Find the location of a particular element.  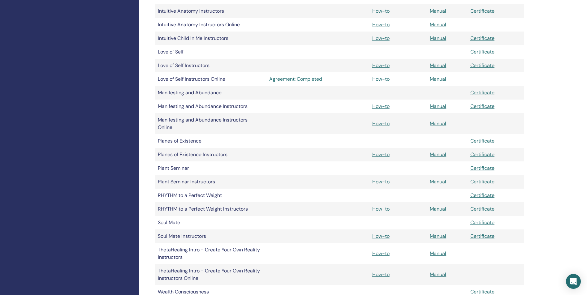

td: Intuitive Anatomy Instructors Online is located at coordinates (211, 25).